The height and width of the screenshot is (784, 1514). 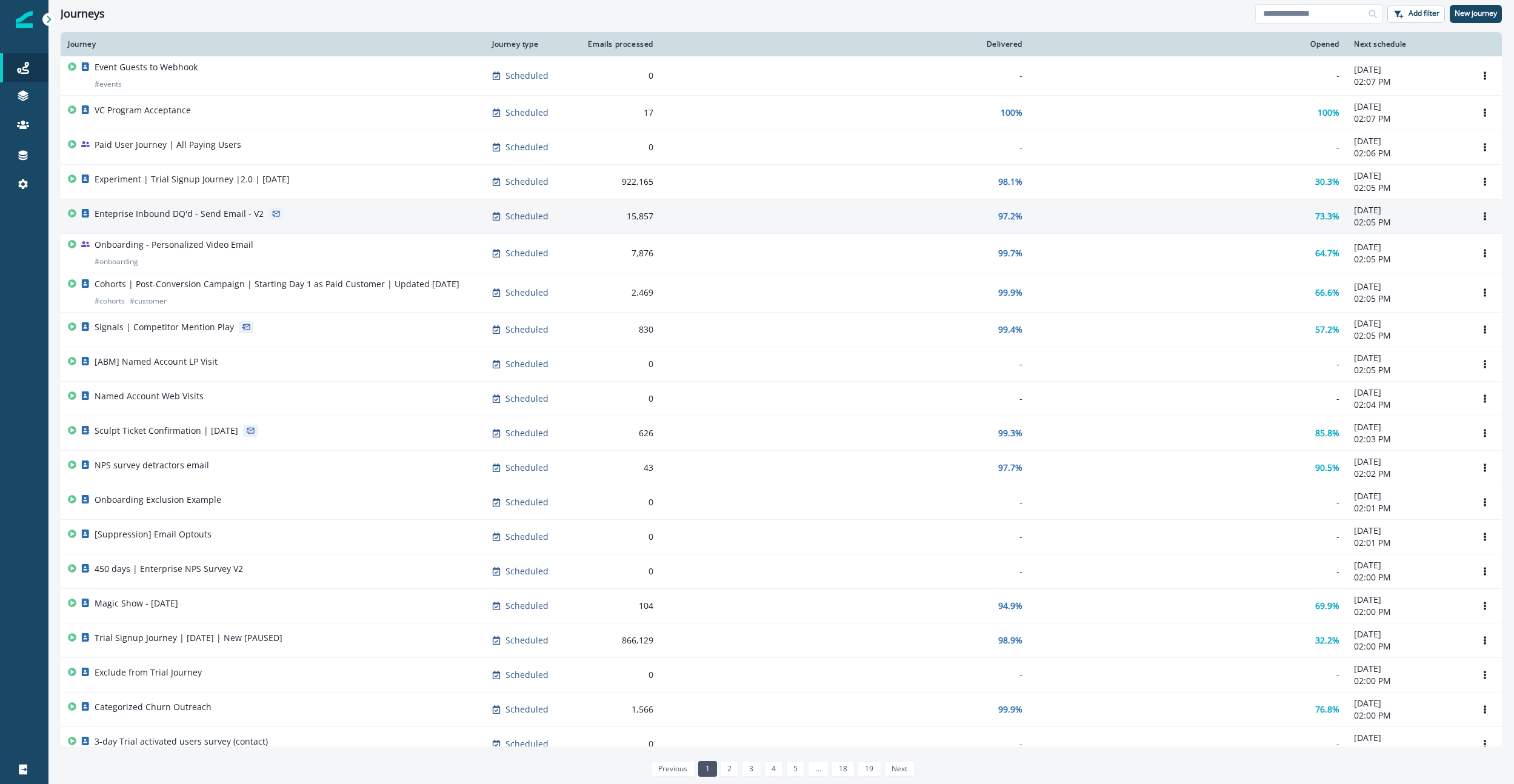 What do you see at coordinates (1010, 710) in the screenshot?
I see `p: 99.9%` at bounding box center [1010, 710].